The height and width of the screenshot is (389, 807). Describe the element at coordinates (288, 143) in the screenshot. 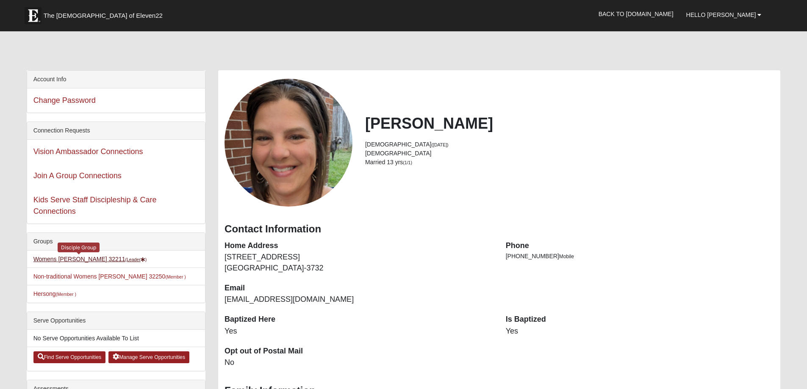

I see `a: View Fullsize Photo` at that location.